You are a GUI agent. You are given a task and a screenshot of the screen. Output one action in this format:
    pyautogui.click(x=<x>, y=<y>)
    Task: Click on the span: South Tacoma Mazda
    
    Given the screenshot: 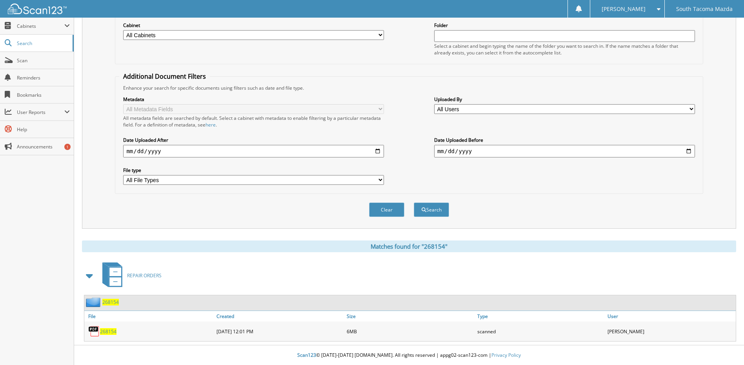 What is the action you would take?
    pyautogui.click(x=704, y=9)
    